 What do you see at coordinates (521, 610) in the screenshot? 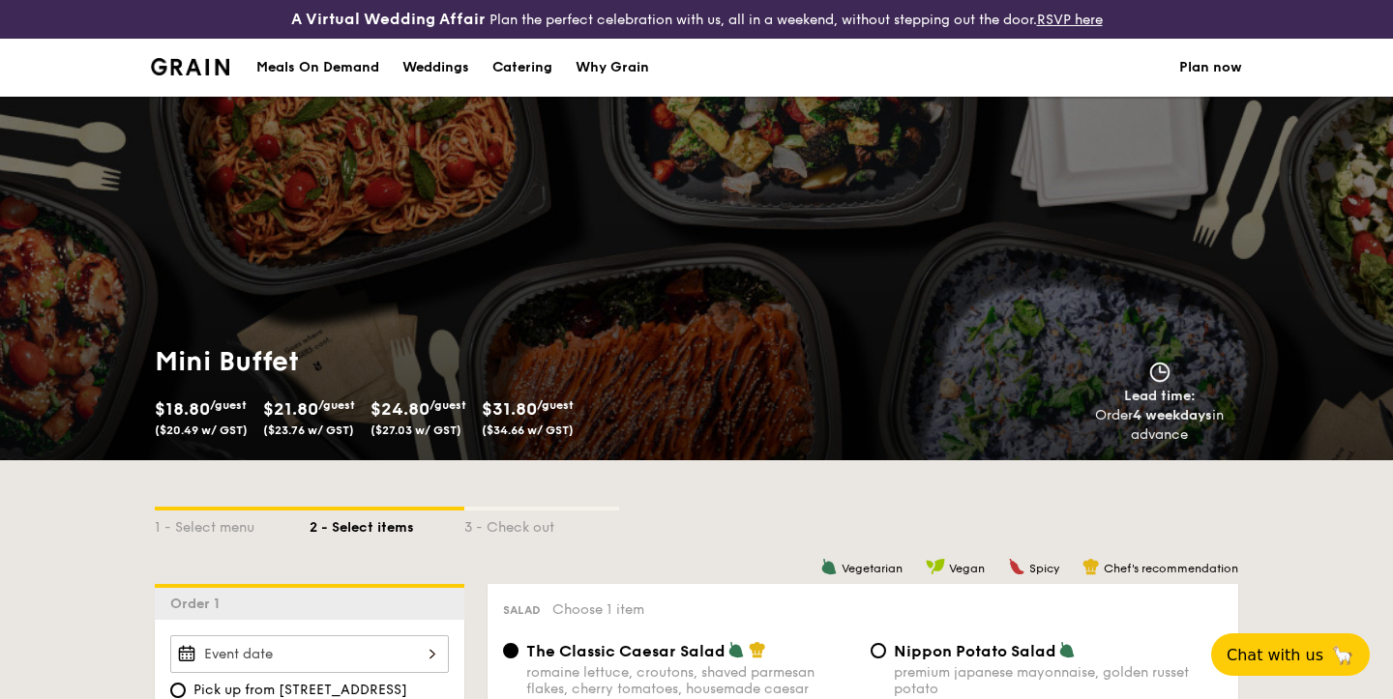
I see `span: Salad` at bounding box center [521, 610].